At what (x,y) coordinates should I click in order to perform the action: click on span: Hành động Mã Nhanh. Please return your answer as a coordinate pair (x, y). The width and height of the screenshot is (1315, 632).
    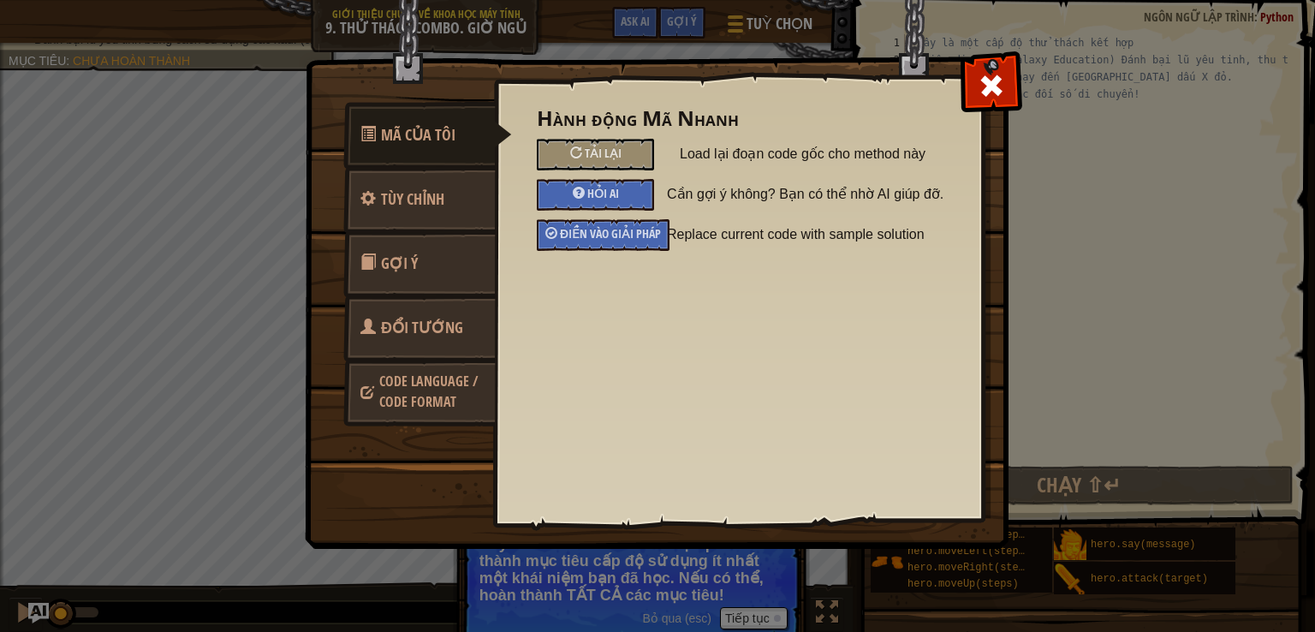
    Looking at the image, I should click on (418, 134).